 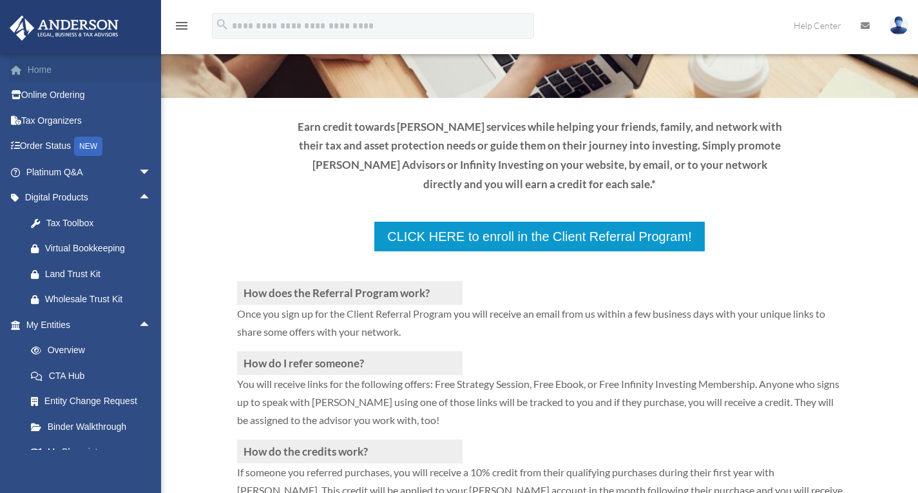 I want to click on i: search, so click(x=222, y=24).